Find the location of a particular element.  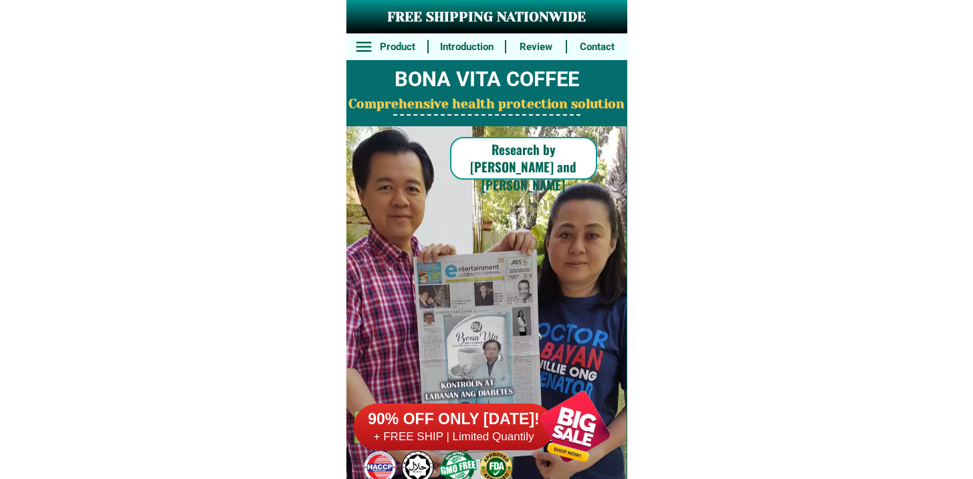

h2: BONA VITA COFFEE is located at coordinates (487, 80).